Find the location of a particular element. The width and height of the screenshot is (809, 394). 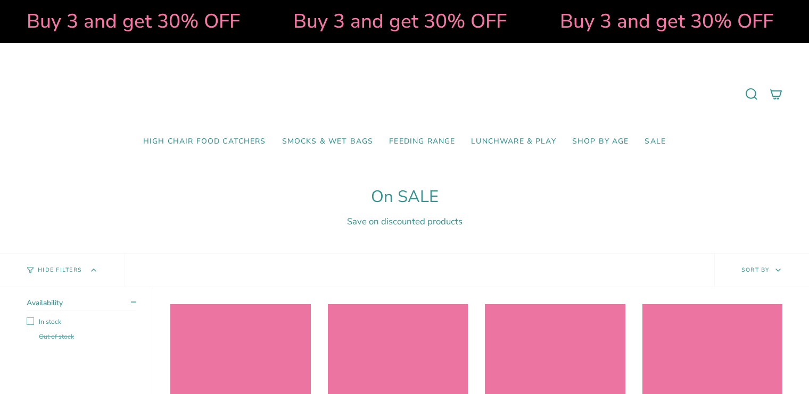

div: Lunchware & Play is located at coordinates (513, 141).